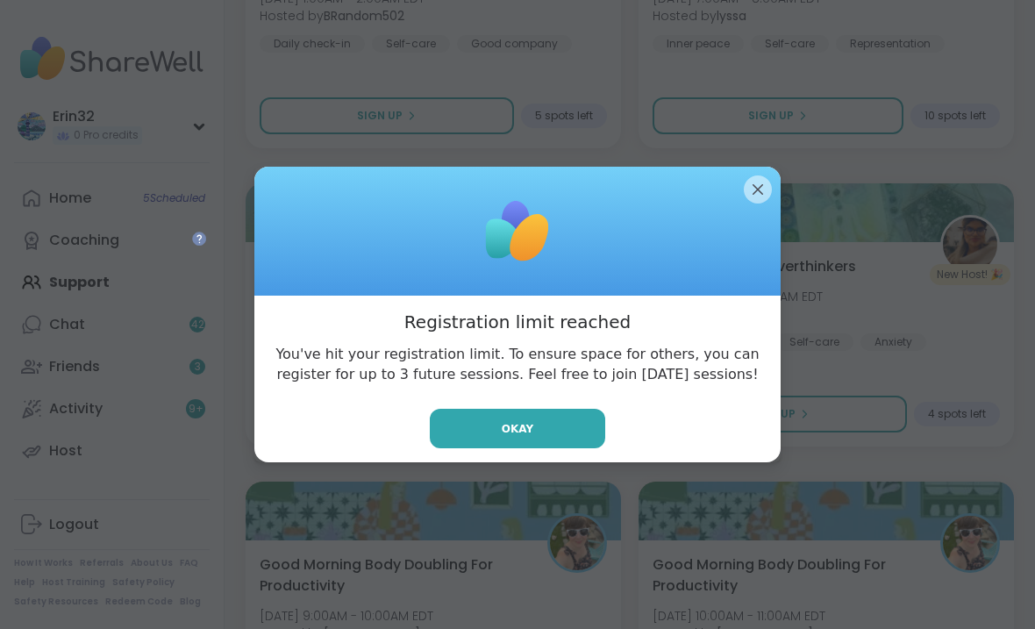 The width and height of the screenshot is (1035, 629). I want to click on img: ShareWell Logomark, so click(517, 231).